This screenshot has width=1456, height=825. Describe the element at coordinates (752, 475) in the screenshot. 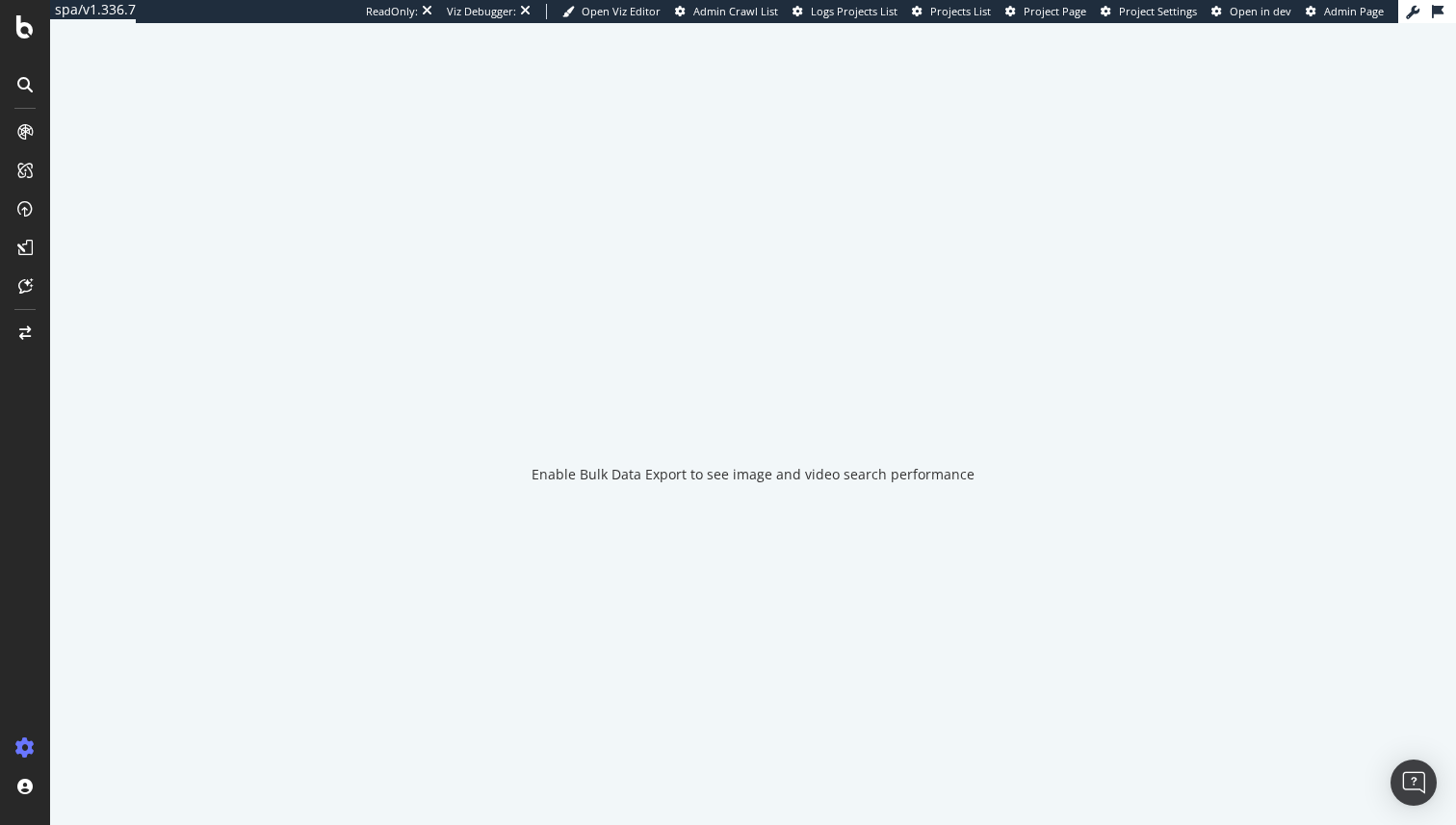

I see `div: Enable Bulk Data Export to see image and video search performance` at that location.